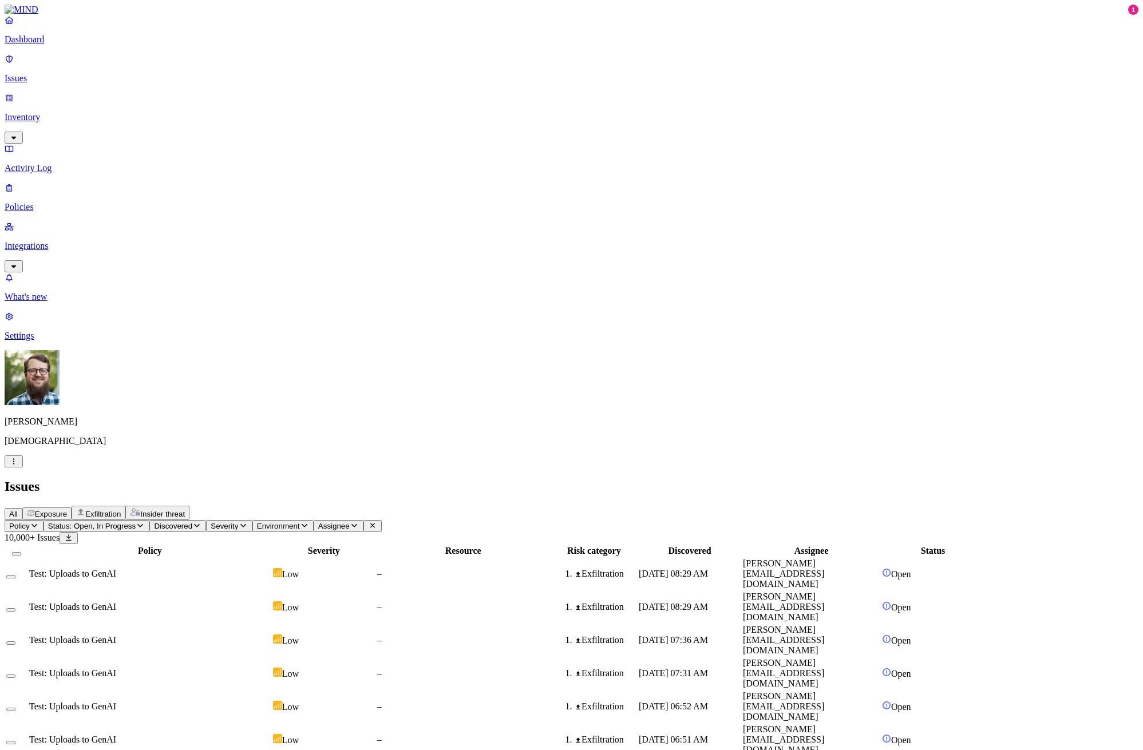  What do you see at coordinates (571, 297) in the screenshot?
I see `p: What's new` at bounding box center [571, 297].